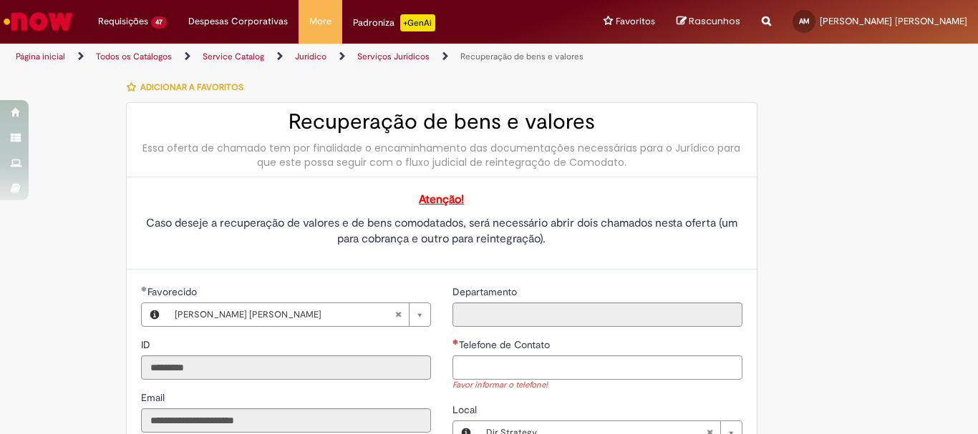 The height and width of the screenshot is (434, 978). What do you see at coordinates (505, 345) in the screenshot?
I see `span: Telefone de Contato` at bounding box center [505, 345].